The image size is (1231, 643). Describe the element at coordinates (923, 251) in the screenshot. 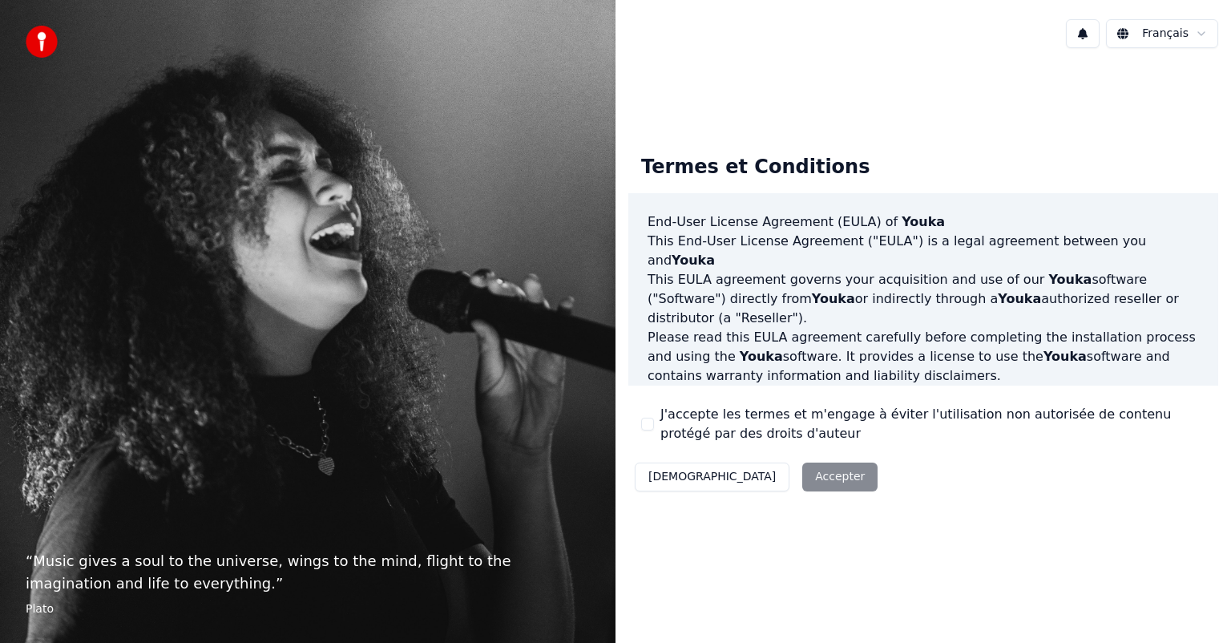

I see `p: This End-User License Agreement ("EULA") is a legal agreement between you and` at that location.